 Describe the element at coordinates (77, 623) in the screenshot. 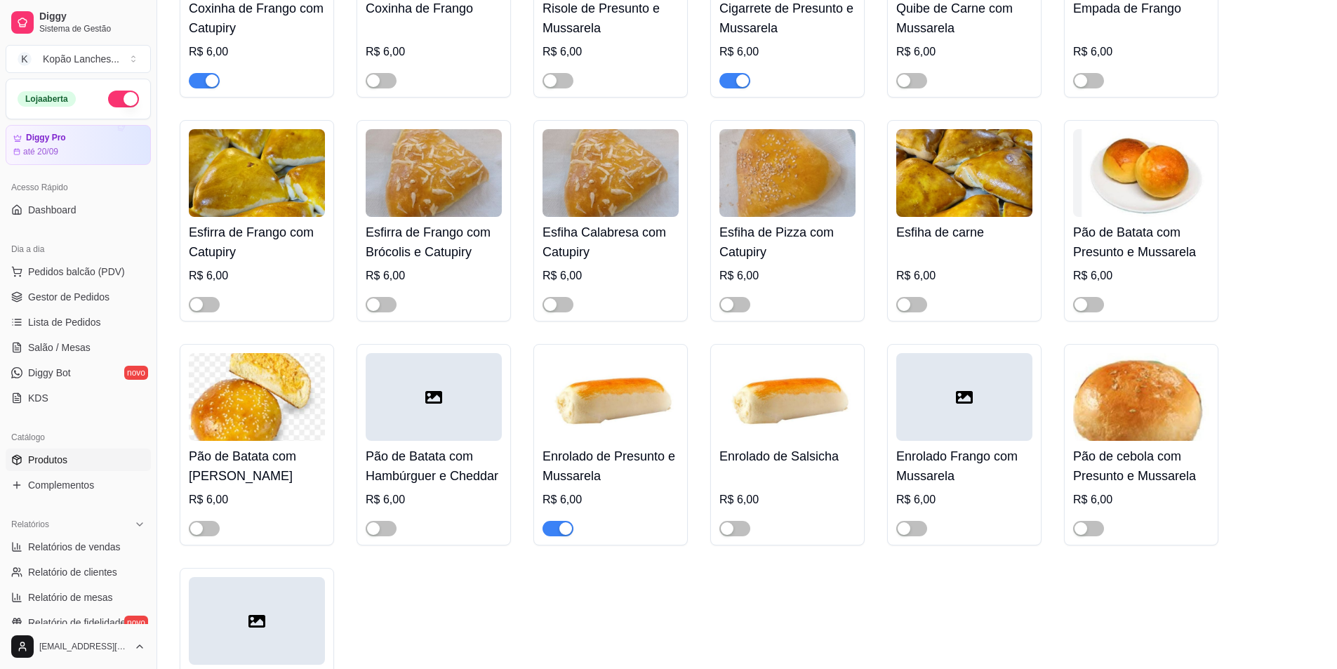

I see `span: Relatório de fidelidade` at that location.